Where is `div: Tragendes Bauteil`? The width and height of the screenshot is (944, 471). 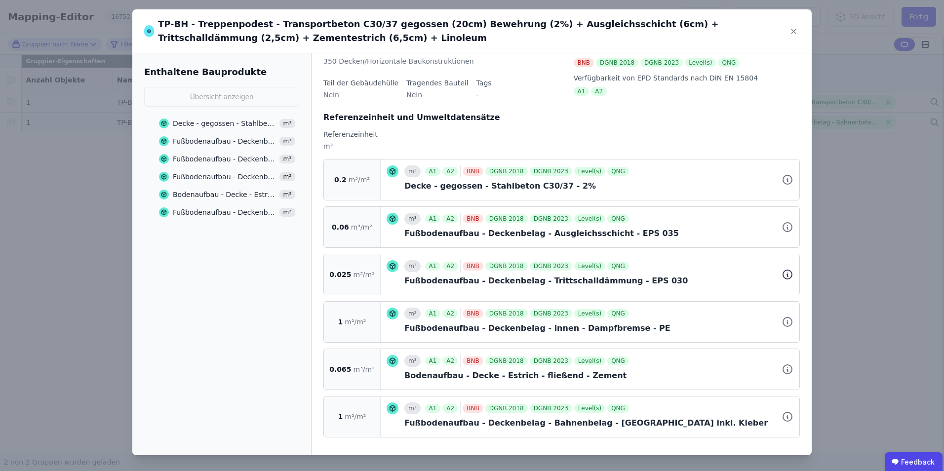
div: Tragendes Bauteil is located at coordinates (437, 83).